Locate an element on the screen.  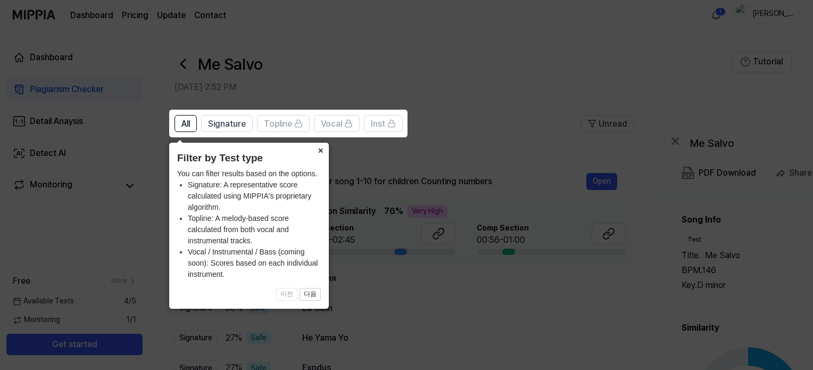
span: Vocal is located at coordinates (332, 124).